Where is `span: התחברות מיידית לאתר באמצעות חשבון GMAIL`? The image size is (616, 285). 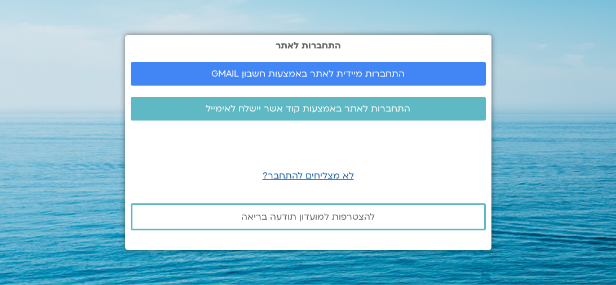 span: התחברות מיידית לאתר באמצעות חשבון GMAIL is located at coordinates (308, 74).